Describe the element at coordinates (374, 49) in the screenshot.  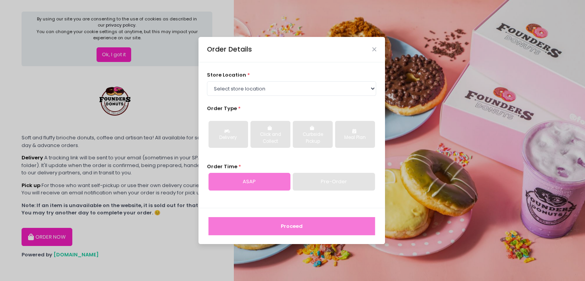
I see `button: Close` at that location.